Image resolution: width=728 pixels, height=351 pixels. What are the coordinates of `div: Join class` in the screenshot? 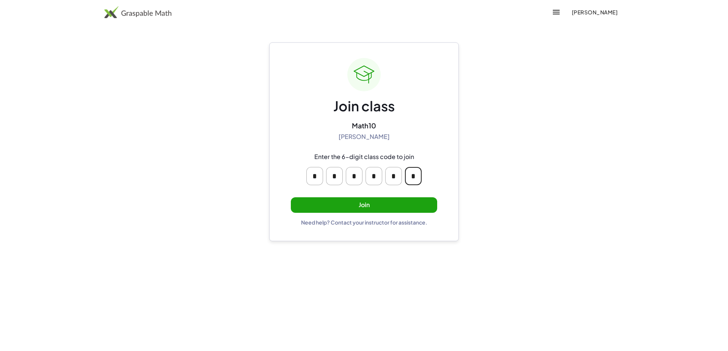 It's located at (364, 106).